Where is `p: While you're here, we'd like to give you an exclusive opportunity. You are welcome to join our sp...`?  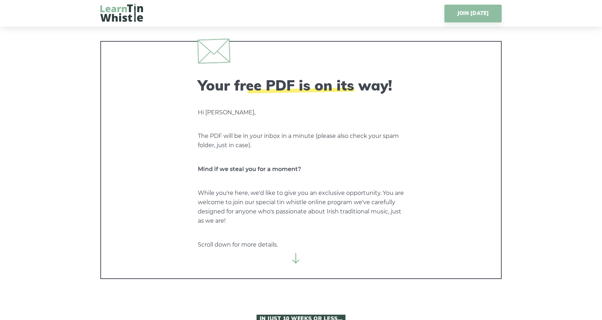
p: While you're here, we'd like to give you an exclusive opportunity. You are welcome to join our sp... is located at coordinates (301, 207).